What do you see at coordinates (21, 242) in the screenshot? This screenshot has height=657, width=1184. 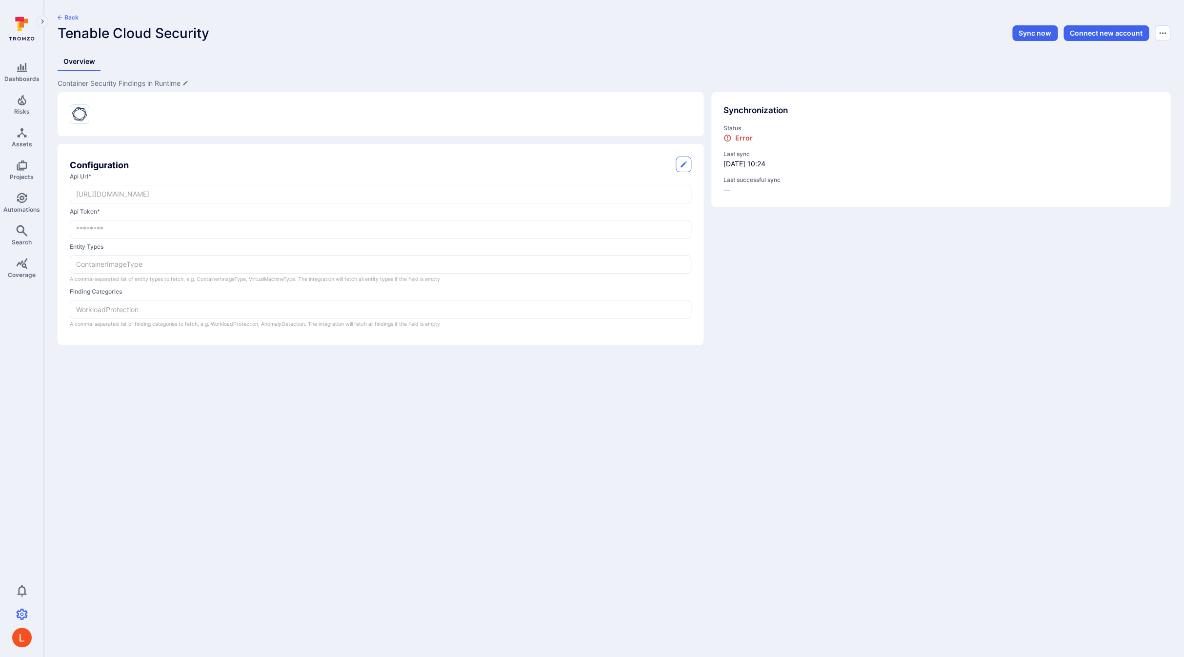 I see `span: Search` at bounding box center [21, 242].